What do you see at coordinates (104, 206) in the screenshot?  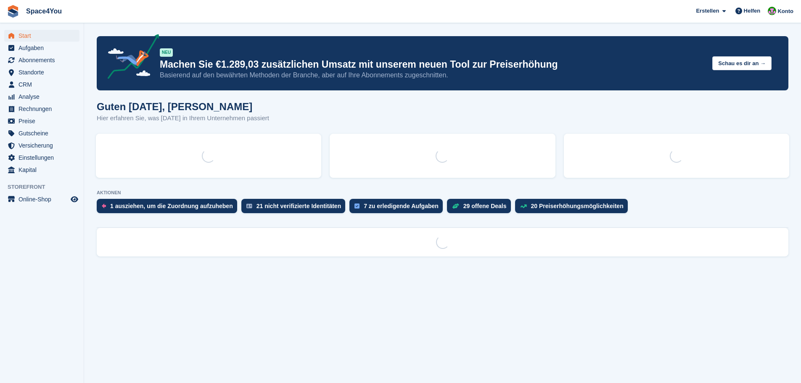 I see `img: move_outs_to_deallocate_icon-f764333ba52eb49d3ac5e1228854f67142a1ed5810a6f6cc68b1a99e826820c5.svg` at bounding box center [104, 206].